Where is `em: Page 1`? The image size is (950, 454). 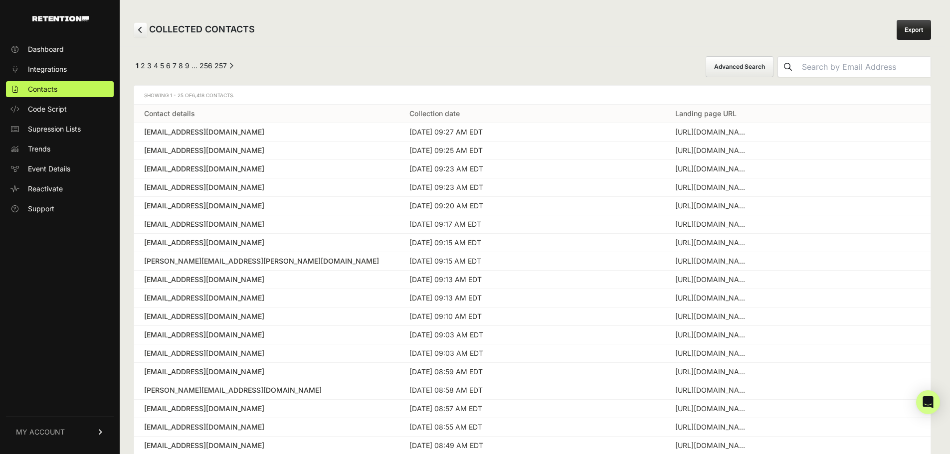
em: Page 1 is located at coordinates (137, 65).